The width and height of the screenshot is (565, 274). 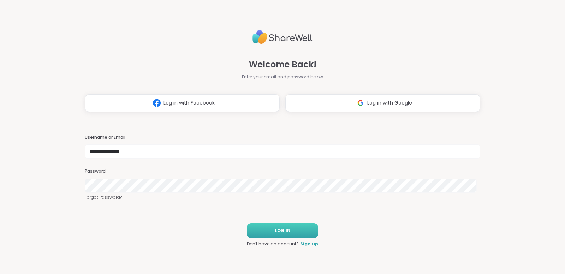 What do you see at coordinates (283, 37) in the screenshot?
I see `img: ShareWell Logo` at bounding box center [283, 37].